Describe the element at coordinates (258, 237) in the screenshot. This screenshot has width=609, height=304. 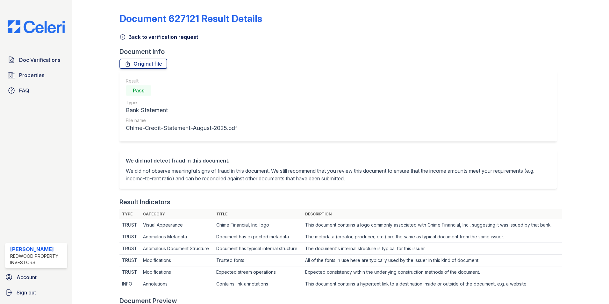
I see `td: Document has expected metadata` at that location.